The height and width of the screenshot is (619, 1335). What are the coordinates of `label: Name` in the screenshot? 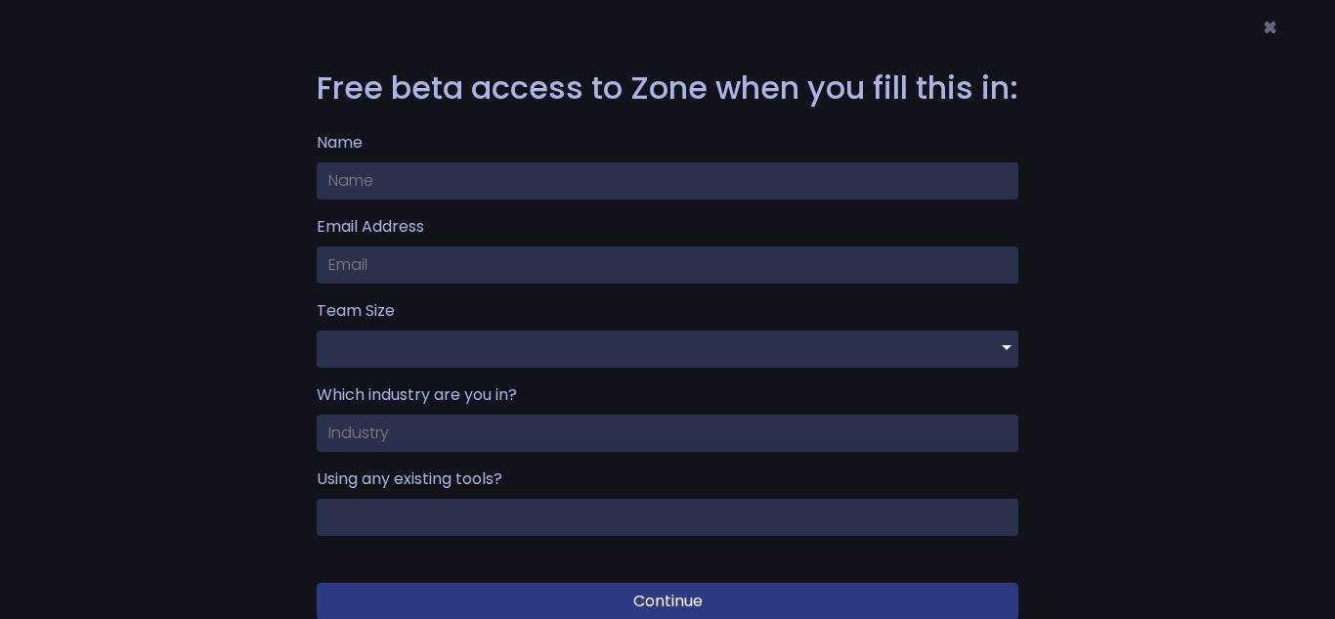 It's located at (339, 143).